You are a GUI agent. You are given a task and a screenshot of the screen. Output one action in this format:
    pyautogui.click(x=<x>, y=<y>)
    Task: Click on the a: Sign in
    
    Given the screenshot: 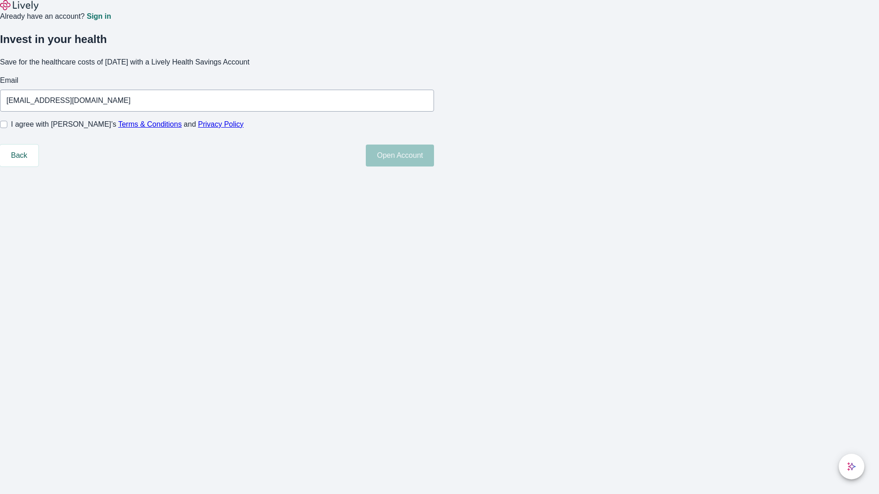 What is the action you would take?
    pyautogui.click(x=98, y=16)
    